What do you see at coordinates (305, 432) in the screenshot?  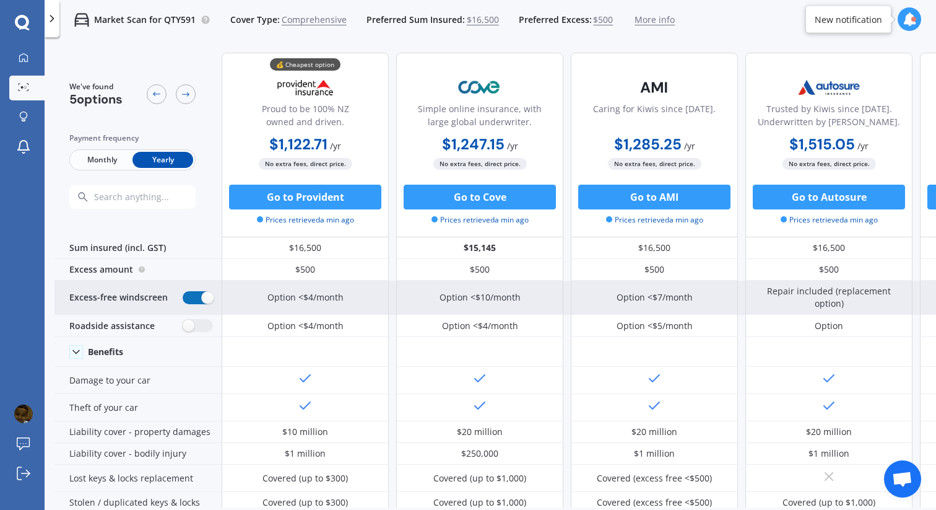 I see `div: $10 million` at bounding box center [305, 432].